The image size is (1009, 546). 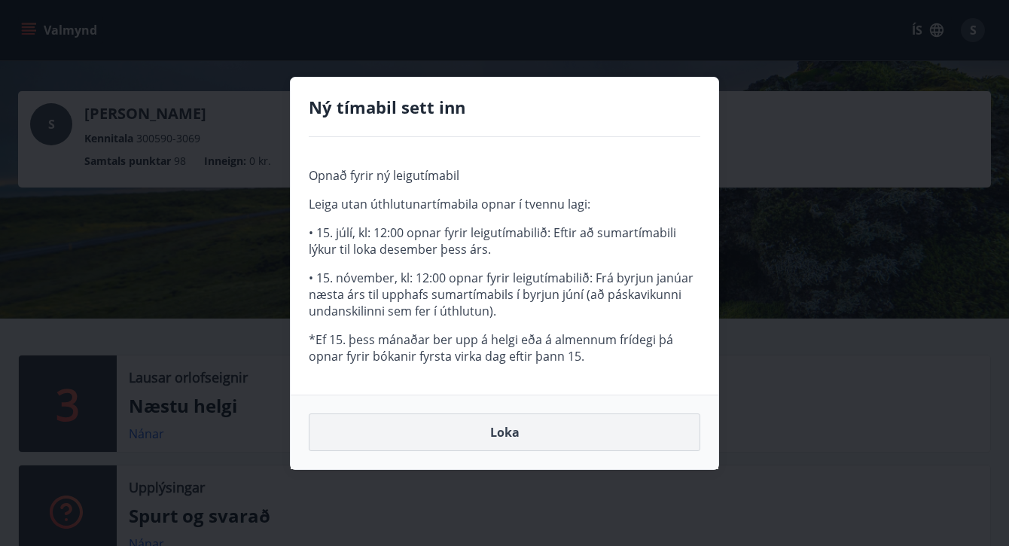 I want to click on p: • 15. nóvember, kl: 12:00 opnar fyrir leigutímabilið: Frá byrjun janúar næsta árs til upphafs sum..., so click(x=505, y=294).